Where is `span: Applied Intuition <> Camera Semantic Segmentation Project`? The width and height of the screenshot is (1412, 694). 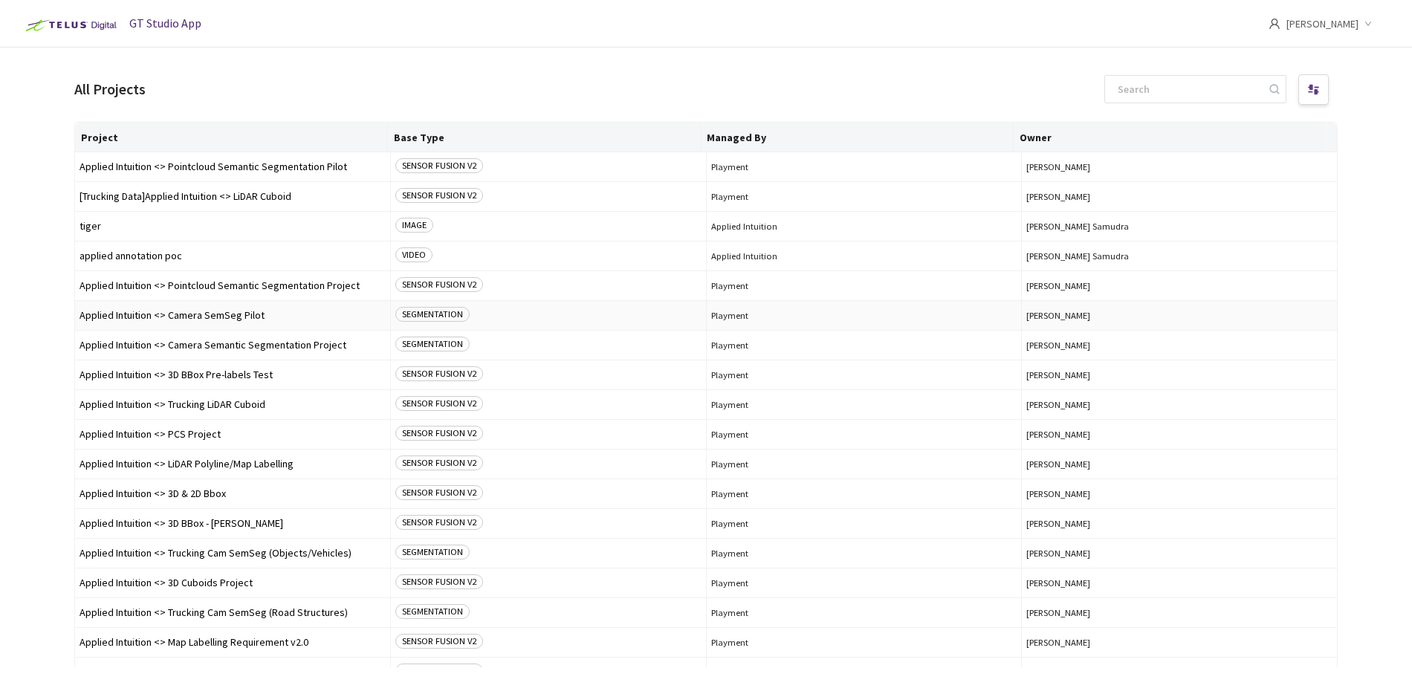
span: Applied Intuition <> Camera Semantic Segmentation Project is located at coordinates (233, 345).